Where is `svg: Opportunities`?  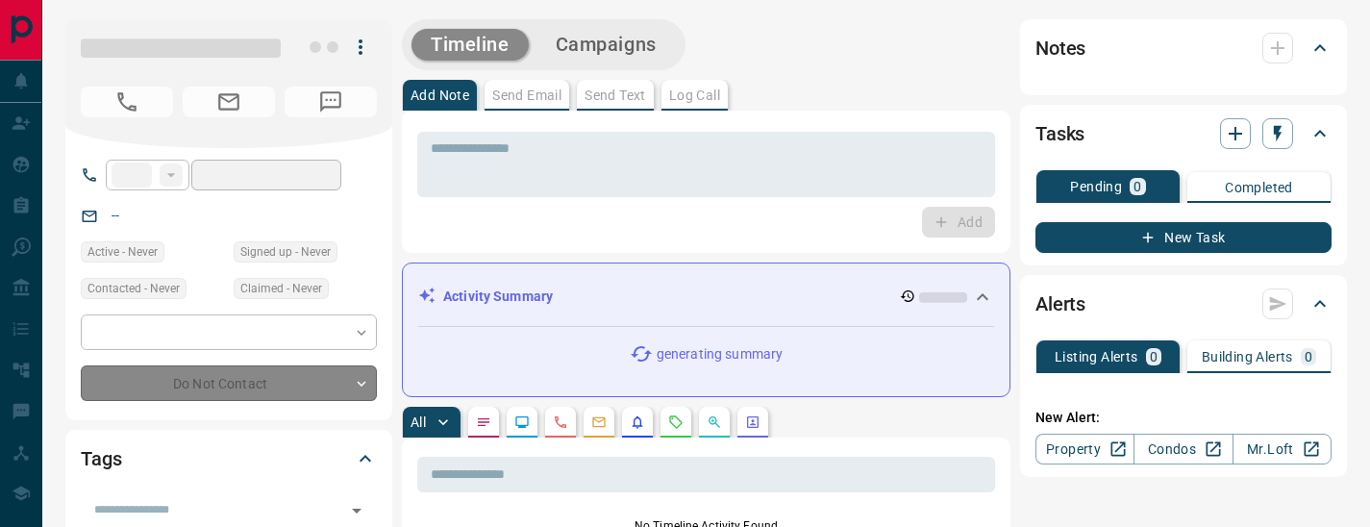
svg: Opportunities is located at coordinates (714, 422).